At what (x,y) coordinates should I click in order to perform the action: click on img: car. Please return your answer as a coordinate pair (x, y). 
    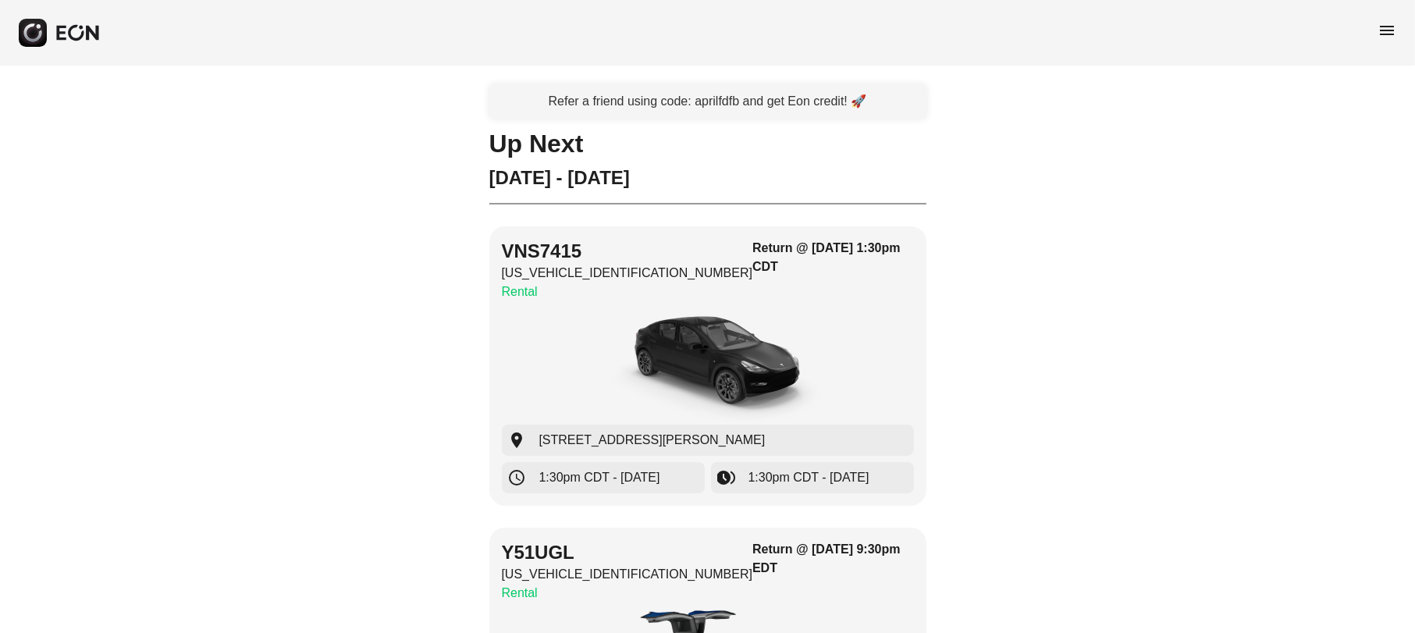
    Looking at the image, I should click on (708, 366).